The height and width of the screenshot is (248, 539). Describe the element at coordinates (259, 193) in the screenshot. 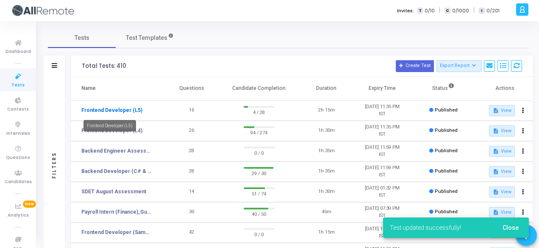

I see `span: 51 / 74` at that location.